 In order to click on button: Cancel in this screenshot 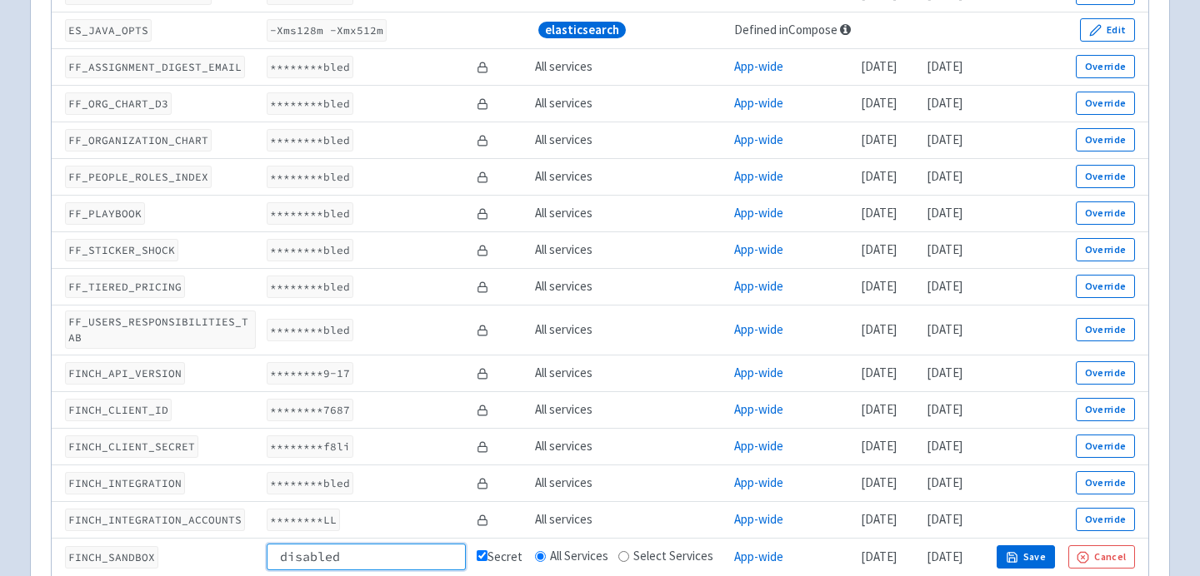, I will do `click(1101, 557)`.